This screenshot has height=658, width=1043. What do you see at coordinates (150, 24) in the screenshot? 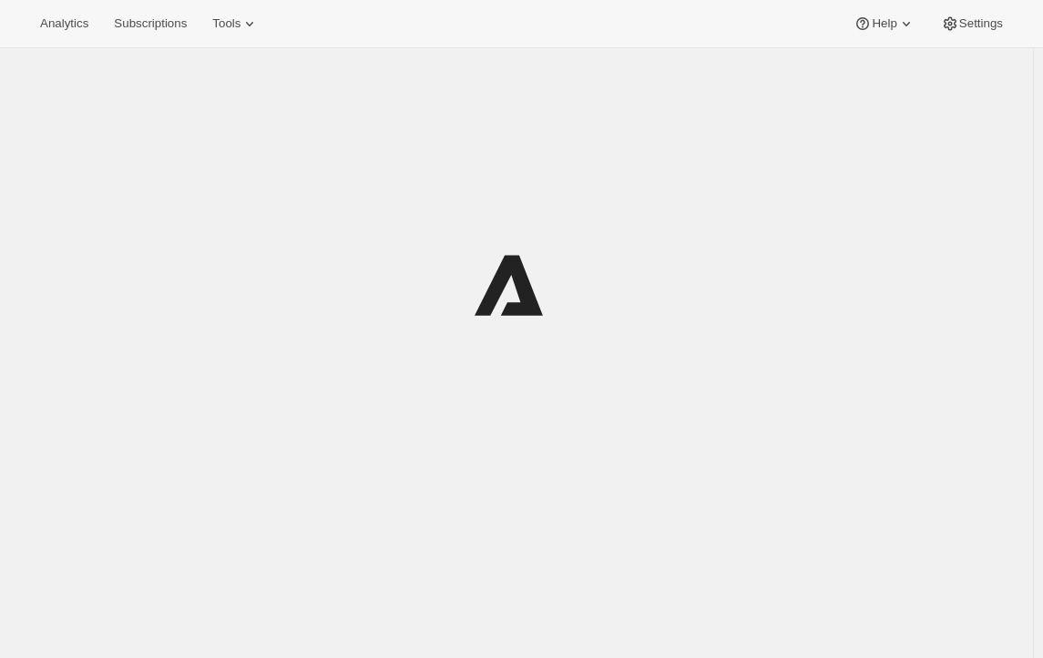
I see `button: Subscriptions` at bounding box center [150, 24].